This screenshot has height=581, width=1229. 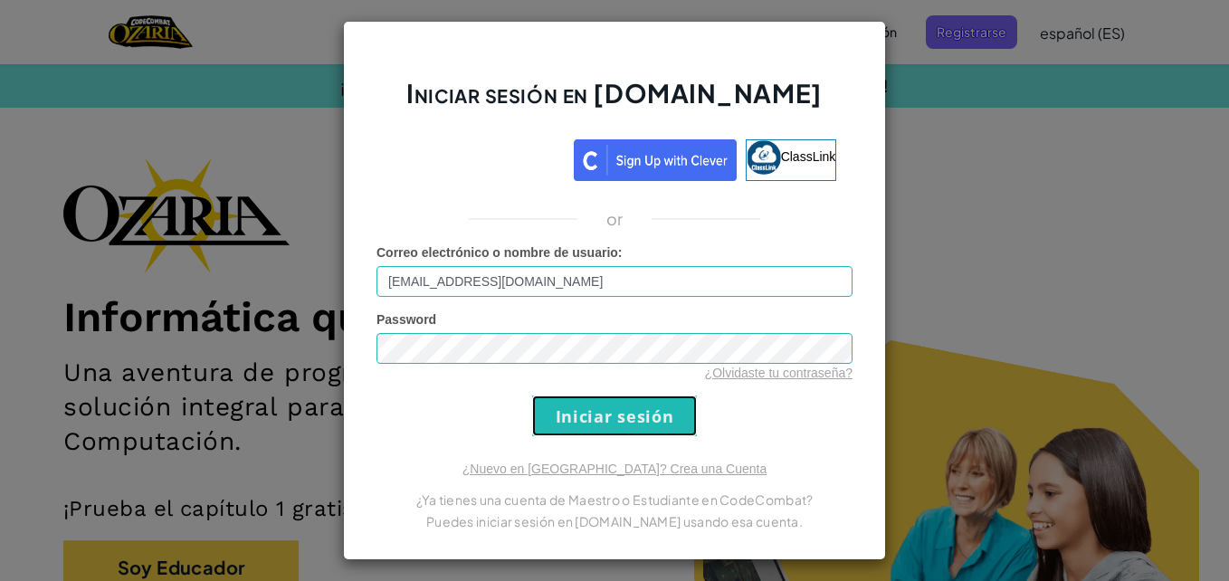 What do you see at coordinates (655, 160) in the screenshot?
I see `img: clever_sso_button@2x.png` at bounding box center [655, 160].